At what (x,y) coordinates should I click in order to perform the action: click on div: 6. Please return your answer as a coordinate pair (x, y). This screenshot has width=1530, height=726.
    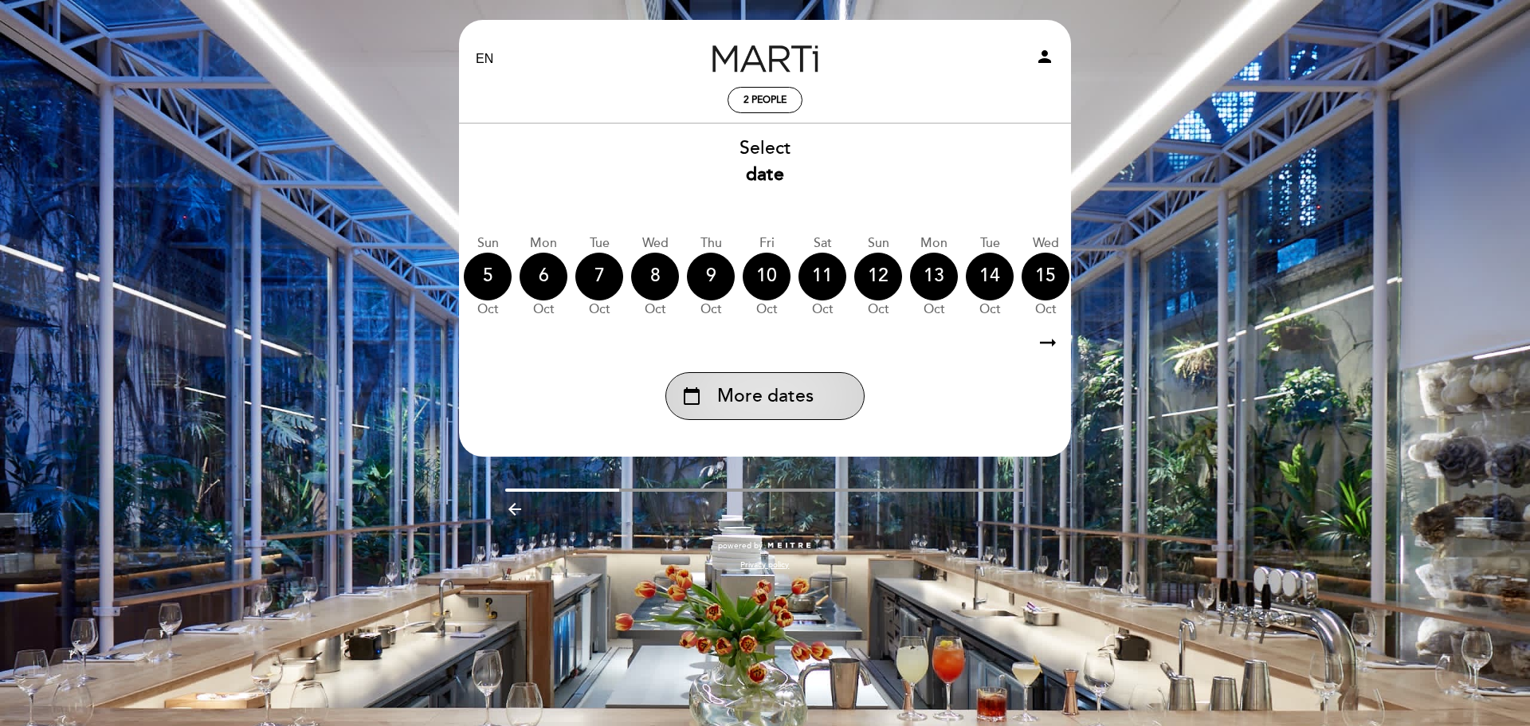
    Looking at the image, I should click on (544, 277).